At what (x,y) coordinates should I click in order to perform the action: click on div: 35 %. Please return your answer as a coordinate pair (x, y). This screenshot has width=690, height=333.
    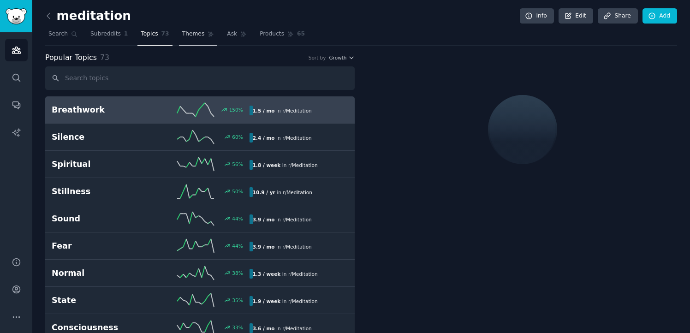
    Looking at the image, I should click on (237, 300).